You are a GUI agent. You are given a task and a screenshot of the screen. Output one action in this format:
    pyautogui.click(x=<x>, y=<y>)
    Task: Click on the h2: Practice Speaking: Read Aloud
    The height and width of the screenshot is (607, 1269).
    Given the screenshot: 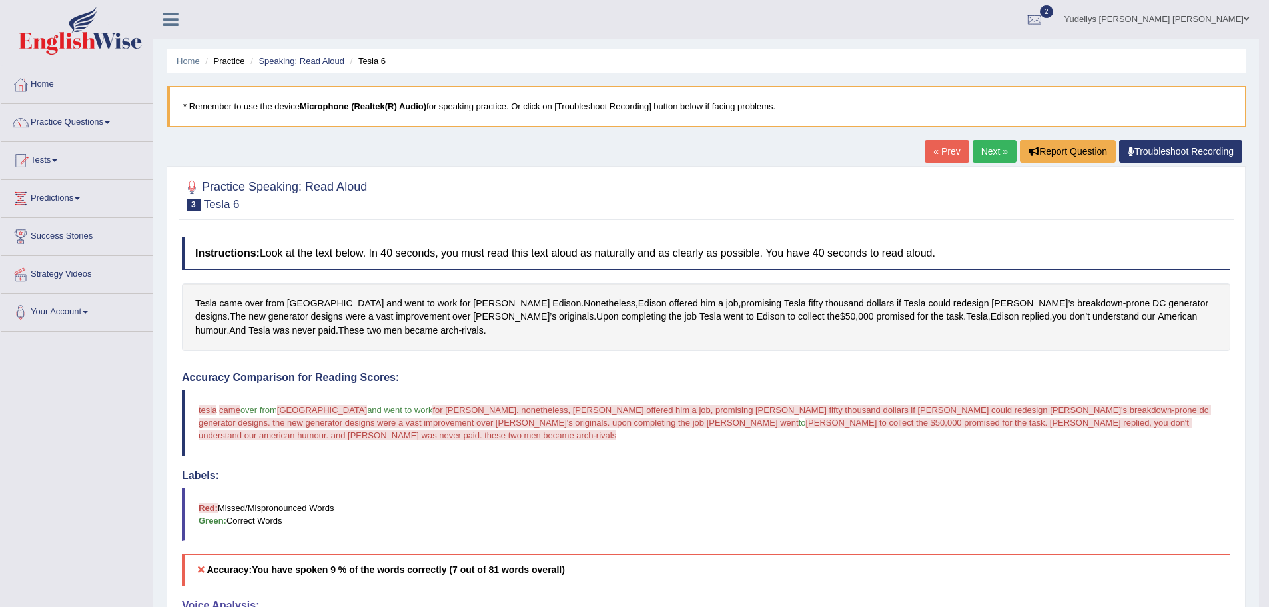 What is the action you would take?
    pyautogui.click(x=274, y=194)
    